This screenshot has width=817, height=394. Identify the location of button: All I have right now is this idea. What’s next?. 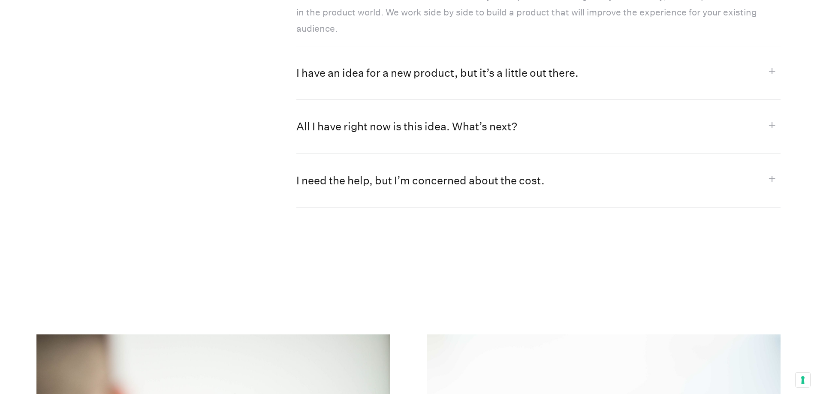
(538, 127).